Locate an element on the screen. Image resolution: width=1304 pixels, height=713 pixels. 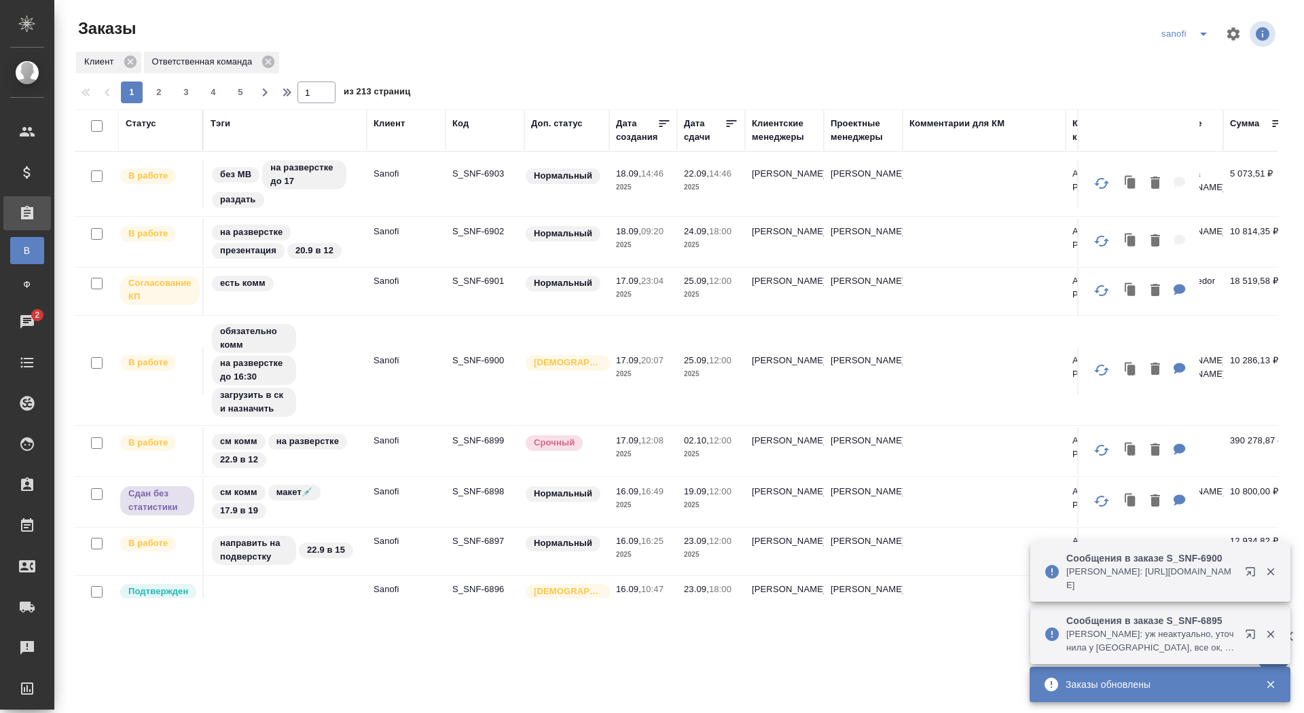
p: 02.10, is located at coordinates (696, 440).